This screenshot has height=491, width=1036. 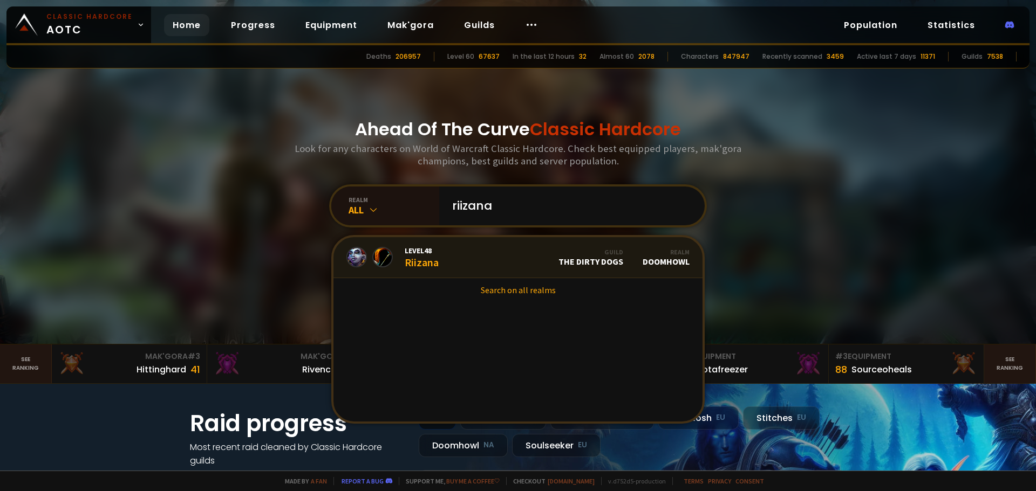 What do you see at coordinates (951, 25) in the screenshot?
I see `a: Statistics` at bounding box center [951, 25].